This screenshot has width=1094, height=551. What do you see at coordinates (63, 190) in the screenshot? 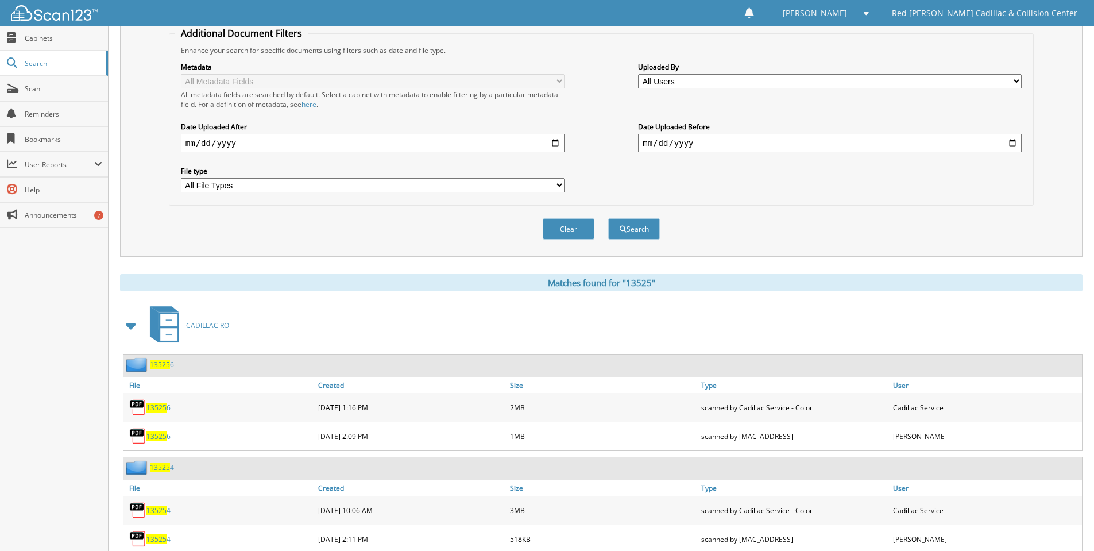
I see `span: Help` at bounding box center [63, 190].